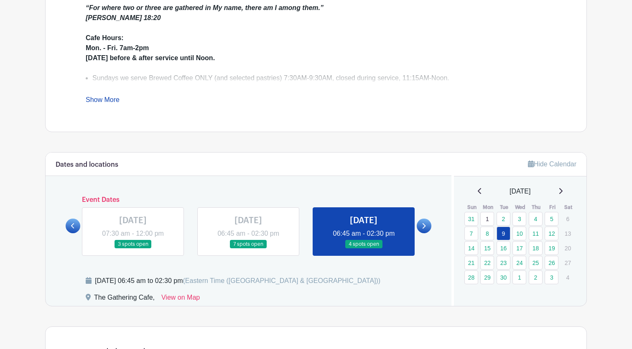 This screenshot has width=632, height=349. I want to click on a: 21, so click(471, 263).